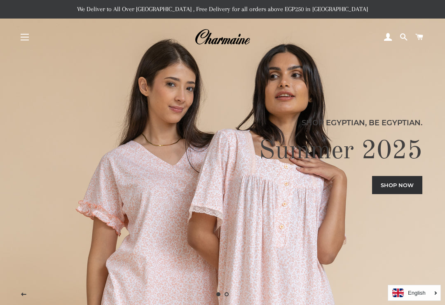  Describe the element at coordinates (397, 185) in the screenshot. I see `a: Shop now` at that location.